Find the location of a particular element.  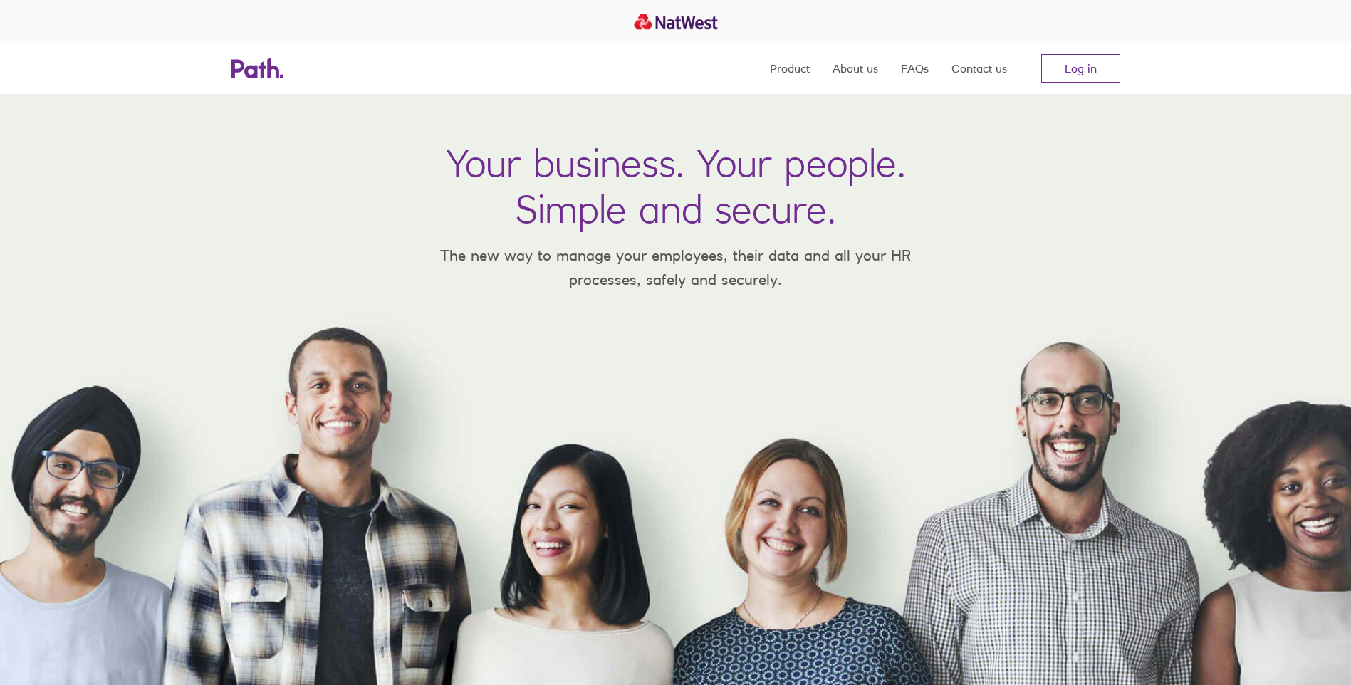

h1: Your business. Your people. Simple and secure. is located at coordinates (676, 186).